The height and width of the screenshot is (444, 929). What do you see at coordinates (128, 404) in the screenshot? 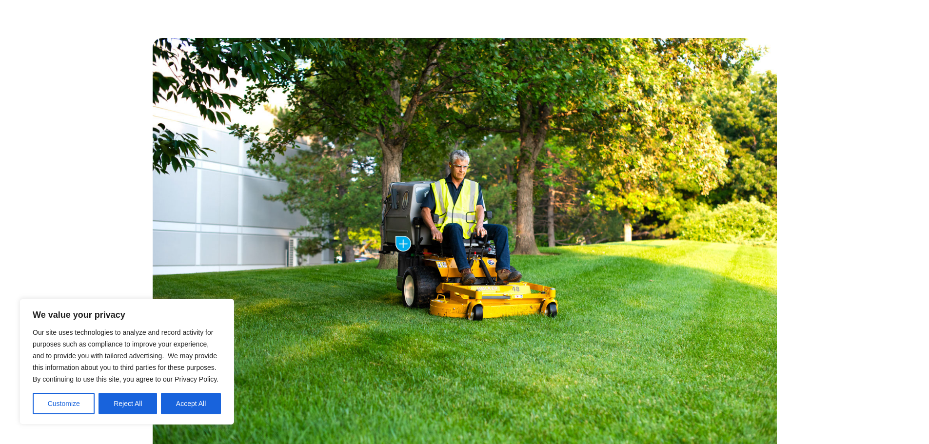
I see `button: Reject All` at bounding box center [128, 404].